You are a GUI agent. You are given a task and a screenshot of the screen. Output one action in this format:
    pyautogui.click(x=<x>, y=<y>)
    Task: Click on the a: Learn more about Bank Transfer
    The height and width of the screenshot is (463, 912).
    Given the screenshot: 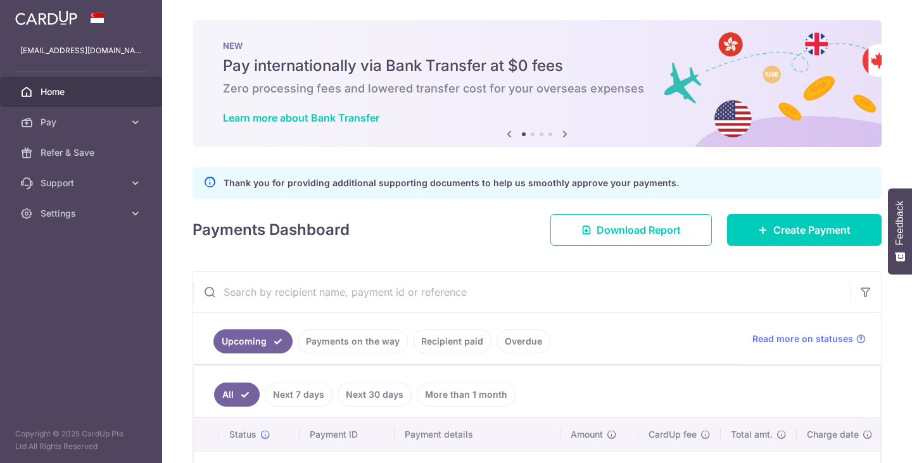 What is the action you would take?
    pyautogui.click(x=301, y=118)
    